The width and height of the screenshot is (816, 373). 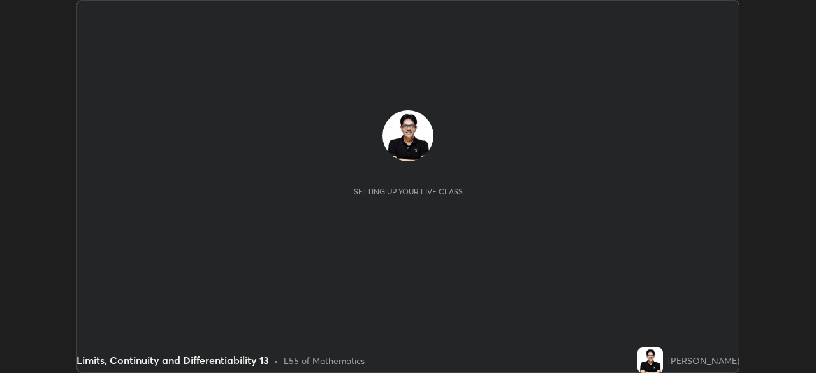 What do you see at coordinates (408, 191) in the screenshot?
I see `div: Setting up your live class` at bounding box center [408, 191].